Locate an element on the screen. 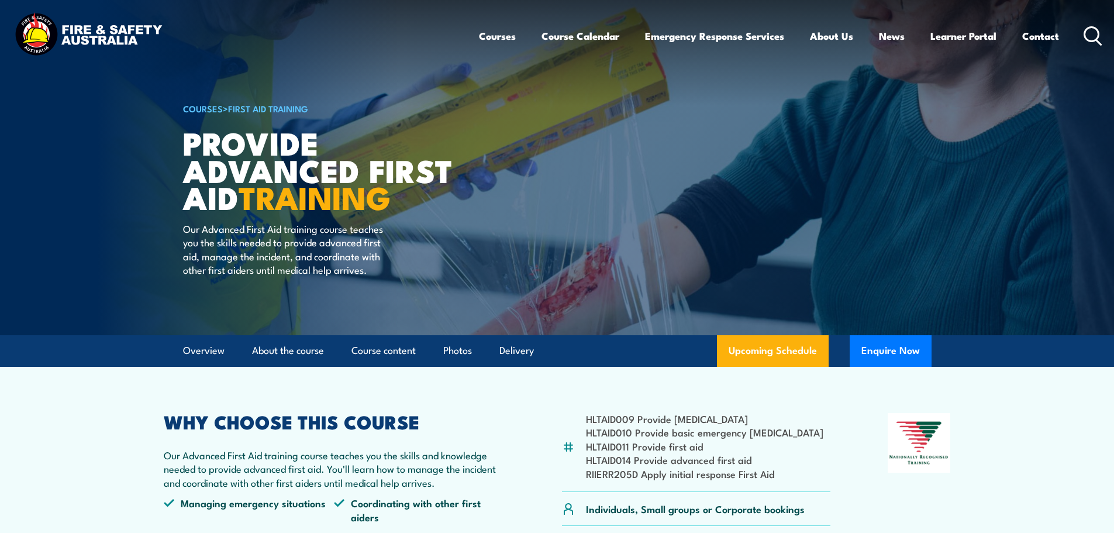 This screenshot has width=1114, height=533. a: Courses is located at coordinates (497, 36).